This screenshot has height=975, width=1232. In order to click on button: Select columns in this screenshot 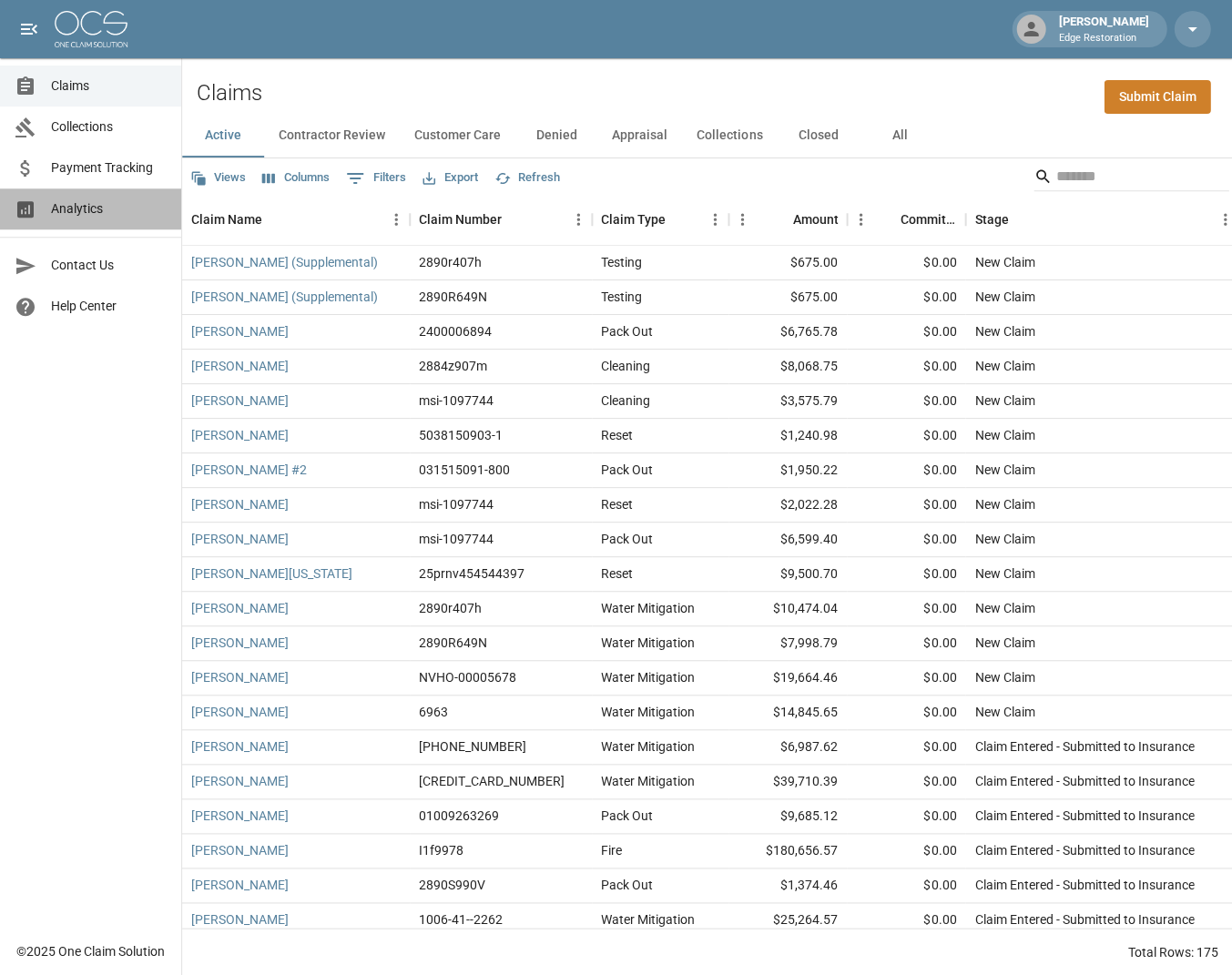, I will do `click(296, 178)`.